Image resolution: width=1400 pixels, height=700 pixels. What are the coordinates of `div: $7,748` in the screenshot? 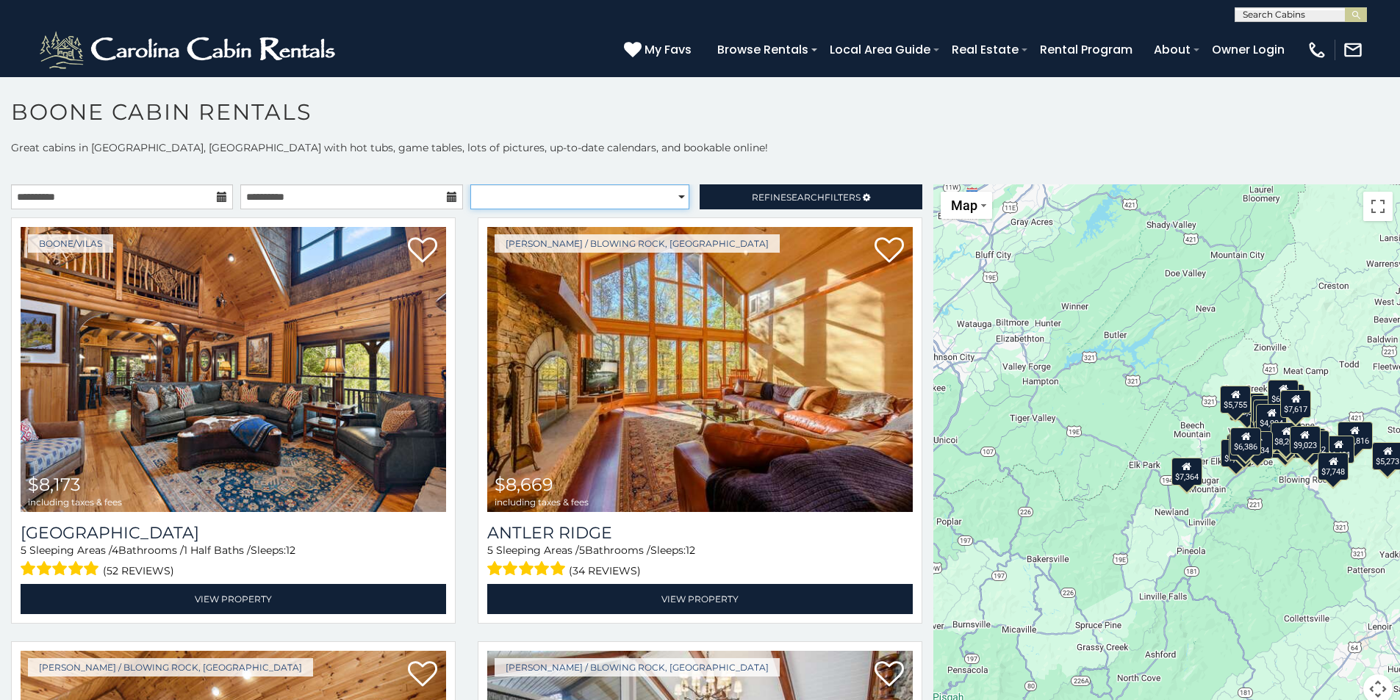 It's located at (1334, 467).